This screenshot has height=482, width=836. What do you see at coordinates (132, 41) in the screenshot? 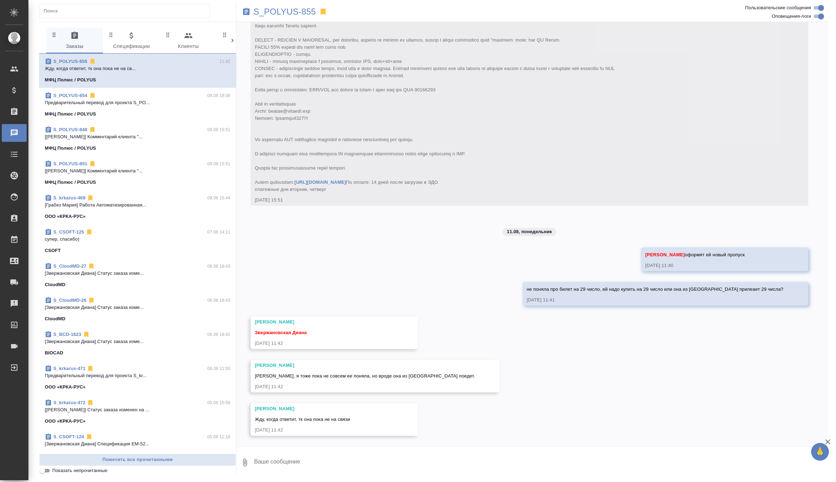
I see `span: Спецификации` at bounding box center [132, 41].